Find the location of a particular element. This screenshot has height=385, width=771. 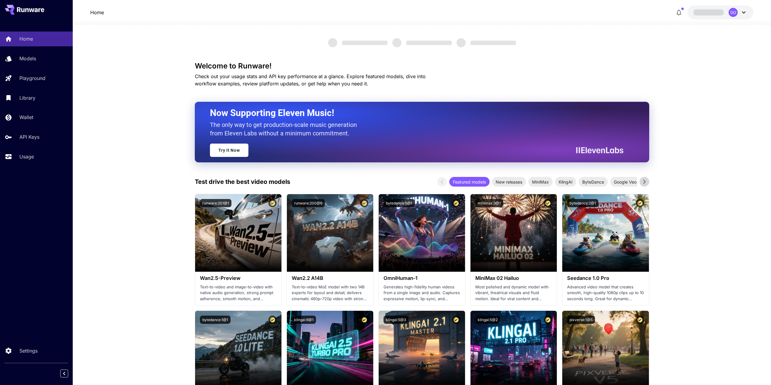

span: ByteDance is located at coordinates (593, 182).